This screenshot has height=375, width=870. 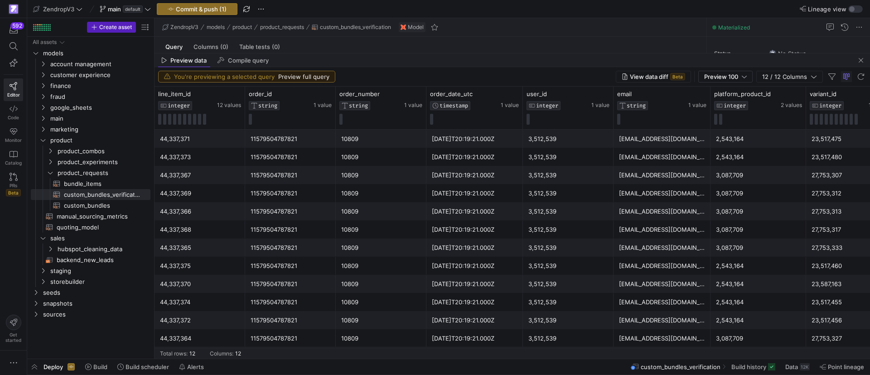 What do you see at coordinates (195, 367) in the screenshot?
I see `span: Alerts` at bounding box center [195, 367].